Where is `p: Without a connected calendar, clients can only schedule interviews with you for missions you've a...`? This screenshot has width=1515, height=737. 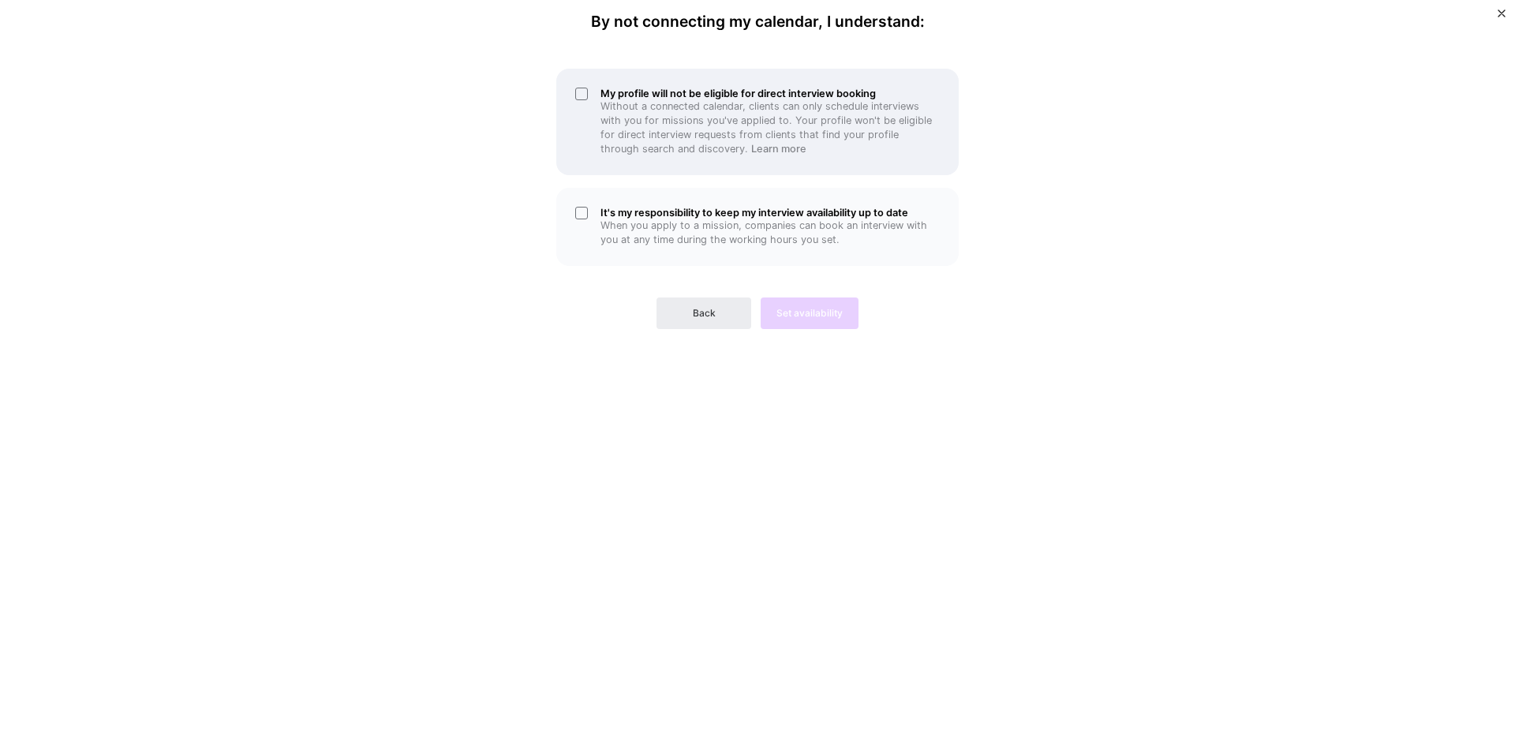 p: Without a connected calendar, clients can only schedule interviews with you for missions you've a... is located at coordinates (770, 128).